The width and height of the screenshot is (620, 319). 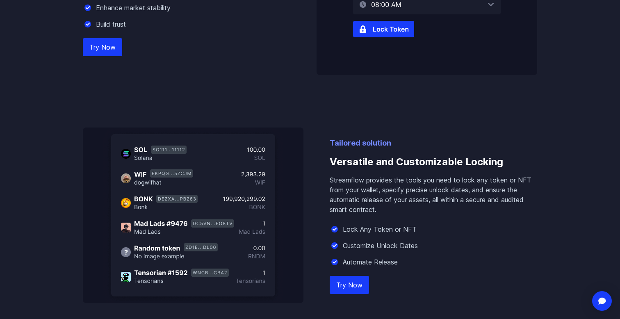 What do you see at coordinates (380, 229) in the screenshot?
I see `p: Lock Any Token or NFT` at bounding box center [380, 229].